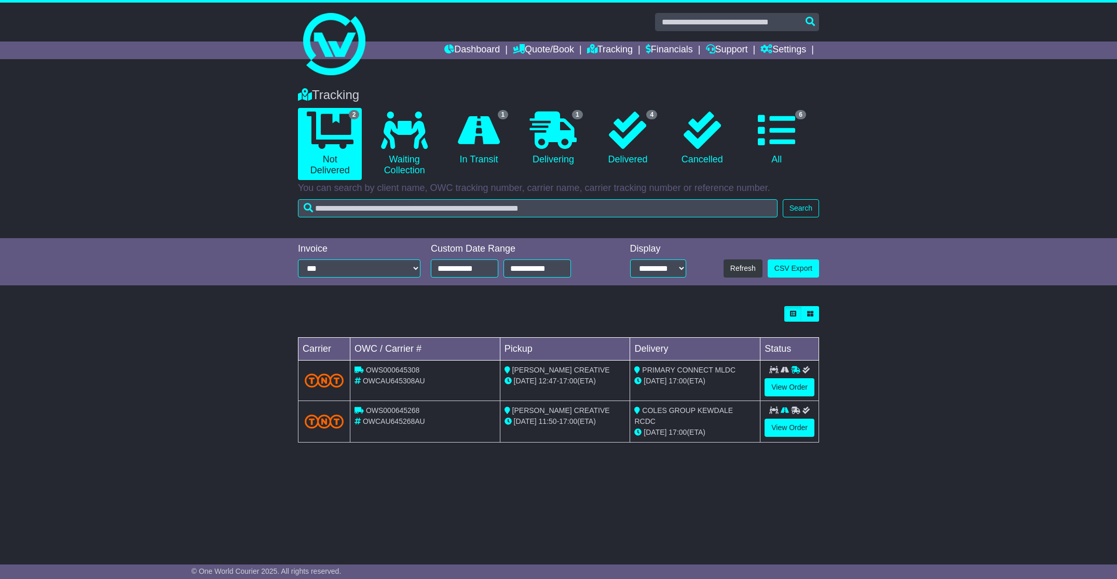  I want to click on a: Financials, so click(669, 50).